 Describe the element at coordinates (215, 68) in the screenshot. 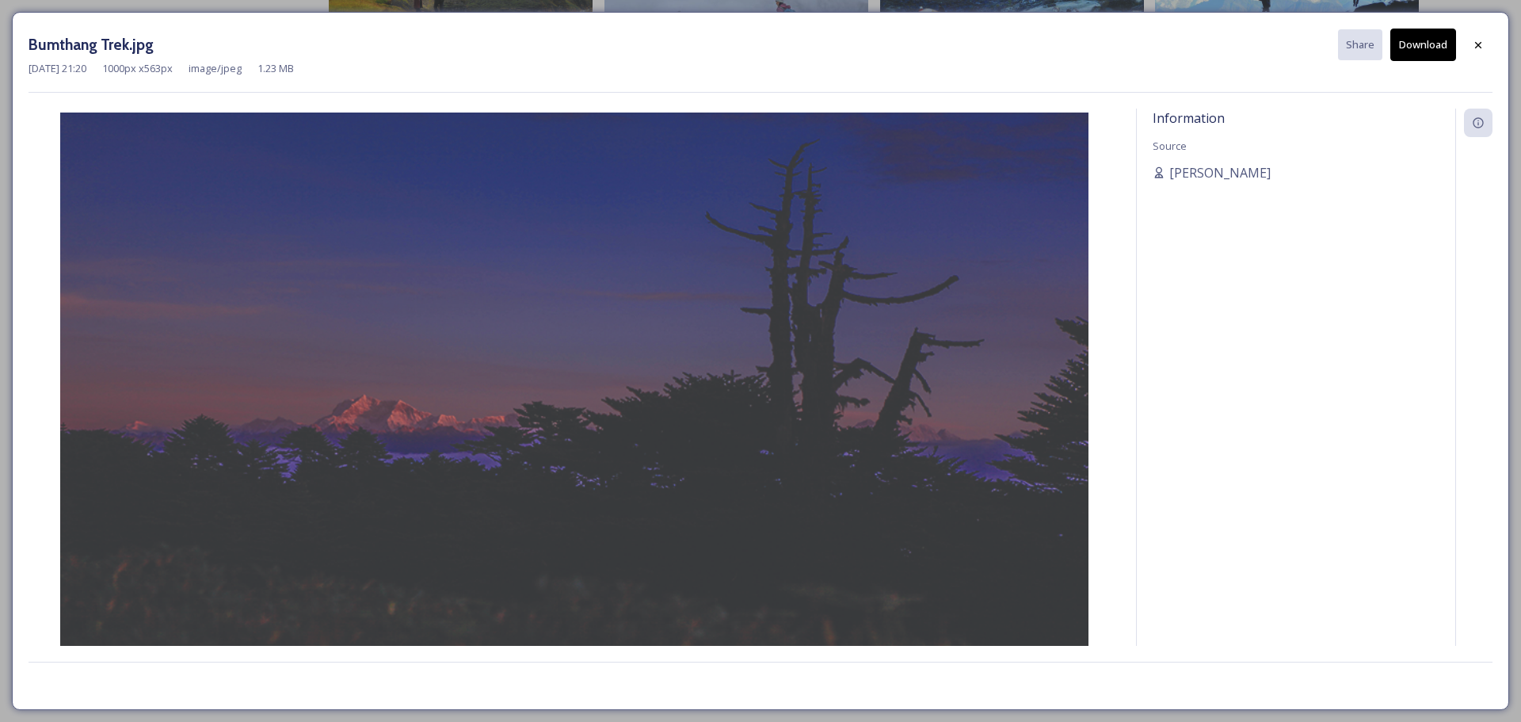

I see `span: image/jpeg` at that location.